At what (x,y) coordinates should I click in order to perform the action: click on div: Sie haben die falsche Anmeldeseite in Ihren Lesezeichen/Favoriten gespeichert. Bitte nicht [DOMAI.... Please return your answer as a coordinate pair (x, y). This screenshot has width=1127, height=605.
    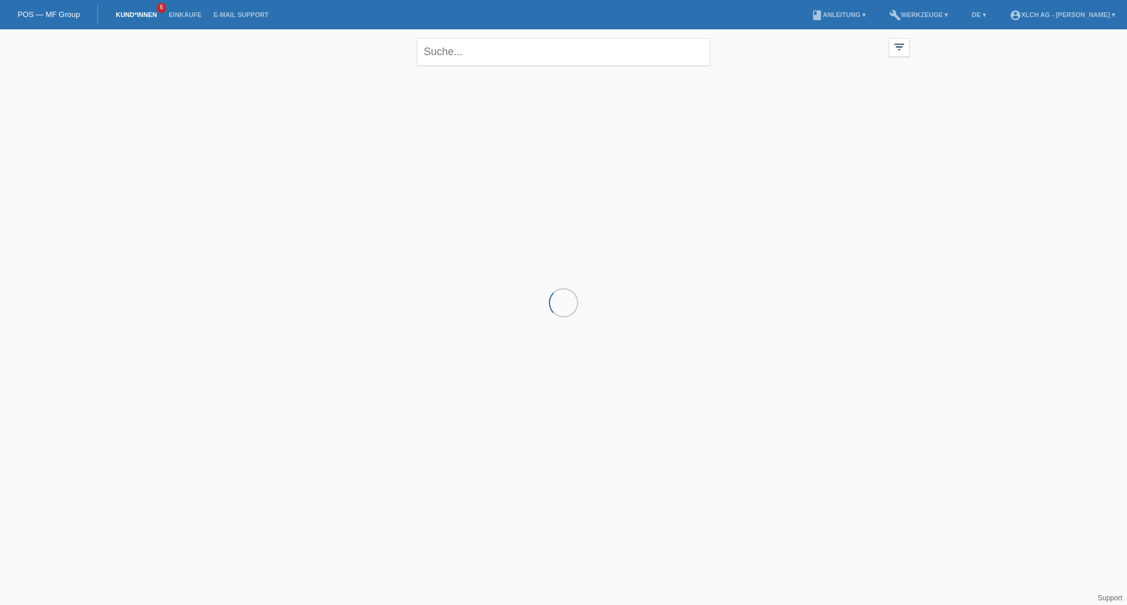
    Looking at the image, I should click on (564, 48).